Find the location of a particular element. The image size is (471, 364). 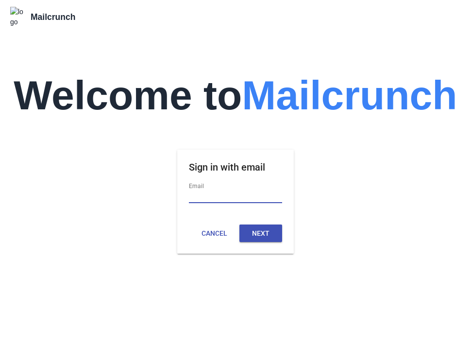

img: logo is located at coordinates (17, 17).